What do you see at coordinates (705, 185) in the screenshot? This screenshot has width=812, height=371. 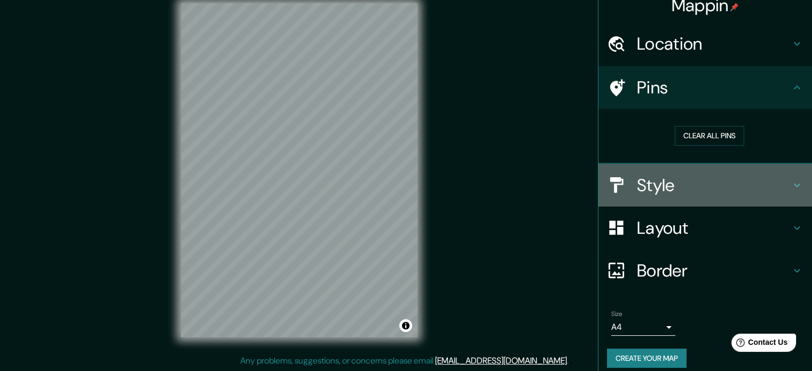 I see `div: Style` at bounding box center [705, 185].